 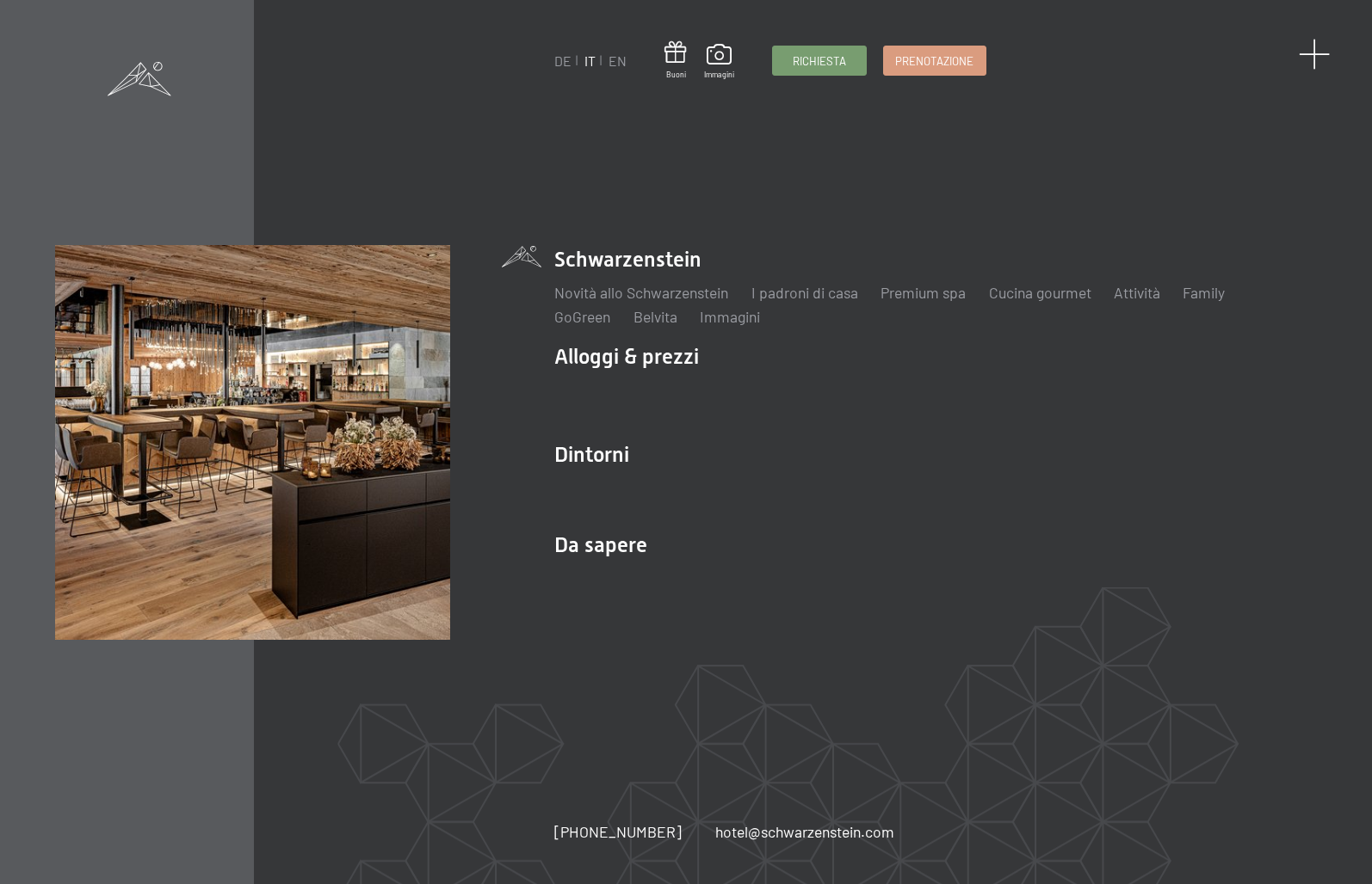 I want to click on a: Premium spa, so click(x=923, y=292).